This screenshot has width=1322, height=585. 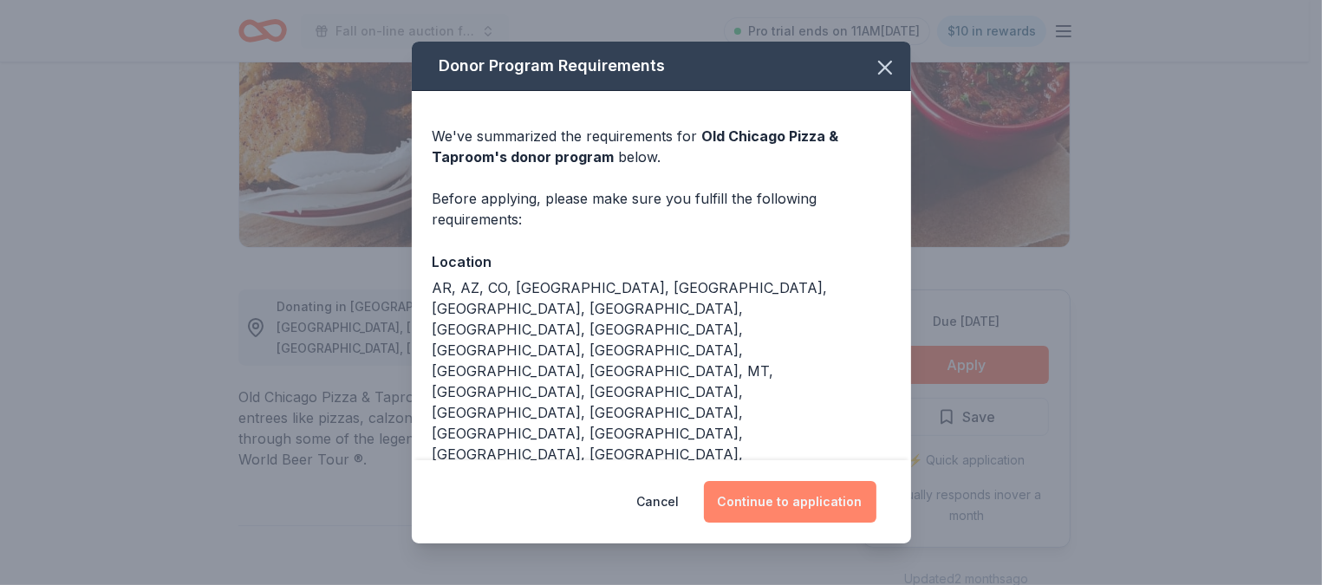 What do you see at coordinates (661, 66) in the screenshot?
I see `div: Donor Program Requirements` at bounding box center [661, 66].